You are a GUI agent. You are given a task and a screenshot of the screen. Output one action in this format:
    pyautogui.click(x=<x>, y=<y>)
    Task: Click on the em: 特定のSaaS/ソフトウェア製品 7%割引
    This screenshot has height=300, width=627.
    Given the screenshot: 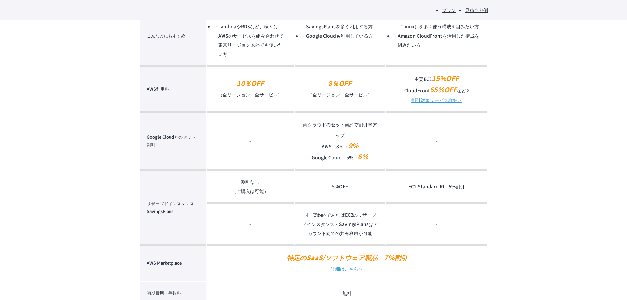 What is the action you would take?
    pyautogui.click(x=347, y=257)
    